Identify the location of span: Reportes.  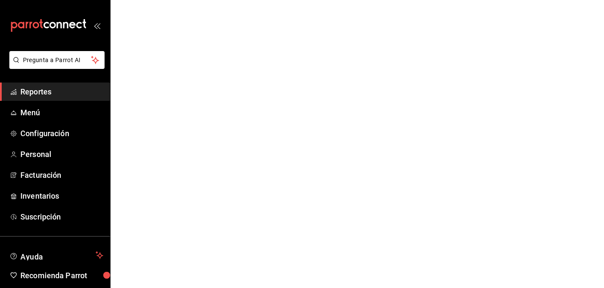
(62, 91).